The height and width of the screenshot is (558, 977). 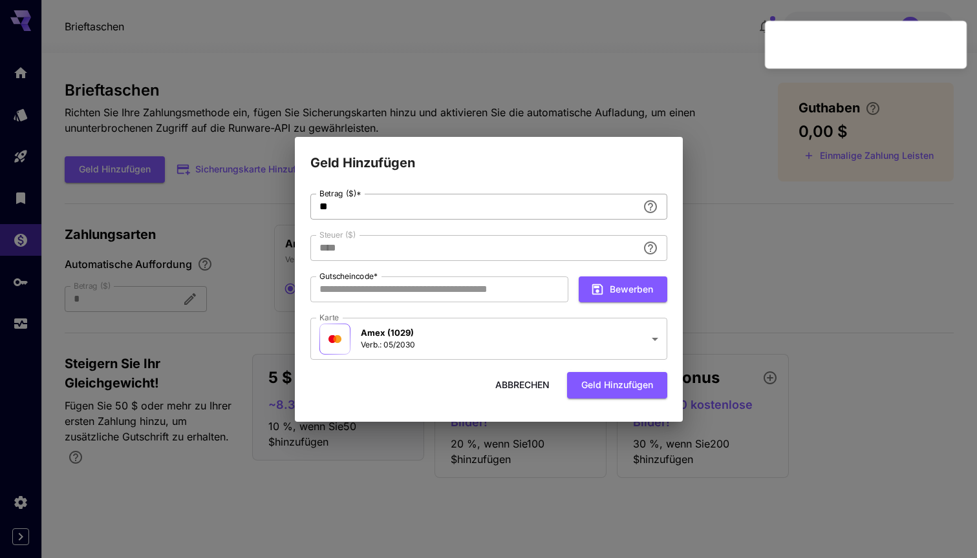 What do you see at coordinates (617, 385) in the screenshot?
I see `button: Geld Hinzufügen` at bounding box center [617, 385].